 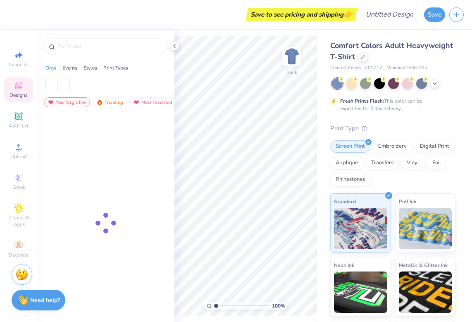 I want to click on input: Untitled Design, so click(x=389, y=14).